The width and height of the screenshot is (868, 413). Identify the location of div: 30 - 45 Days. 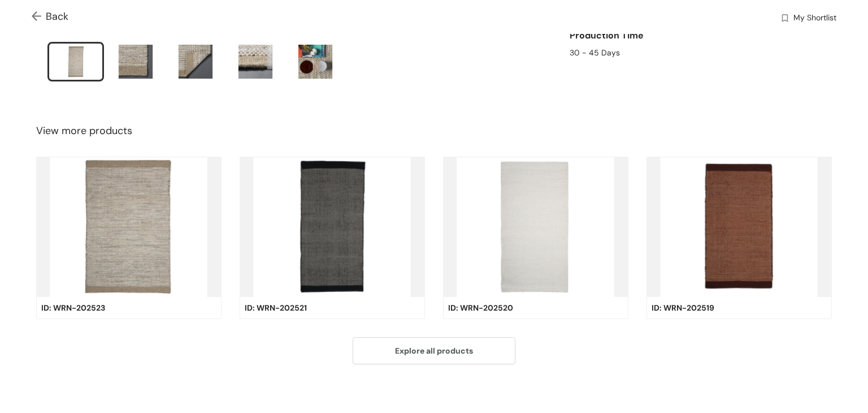
(701, 53).